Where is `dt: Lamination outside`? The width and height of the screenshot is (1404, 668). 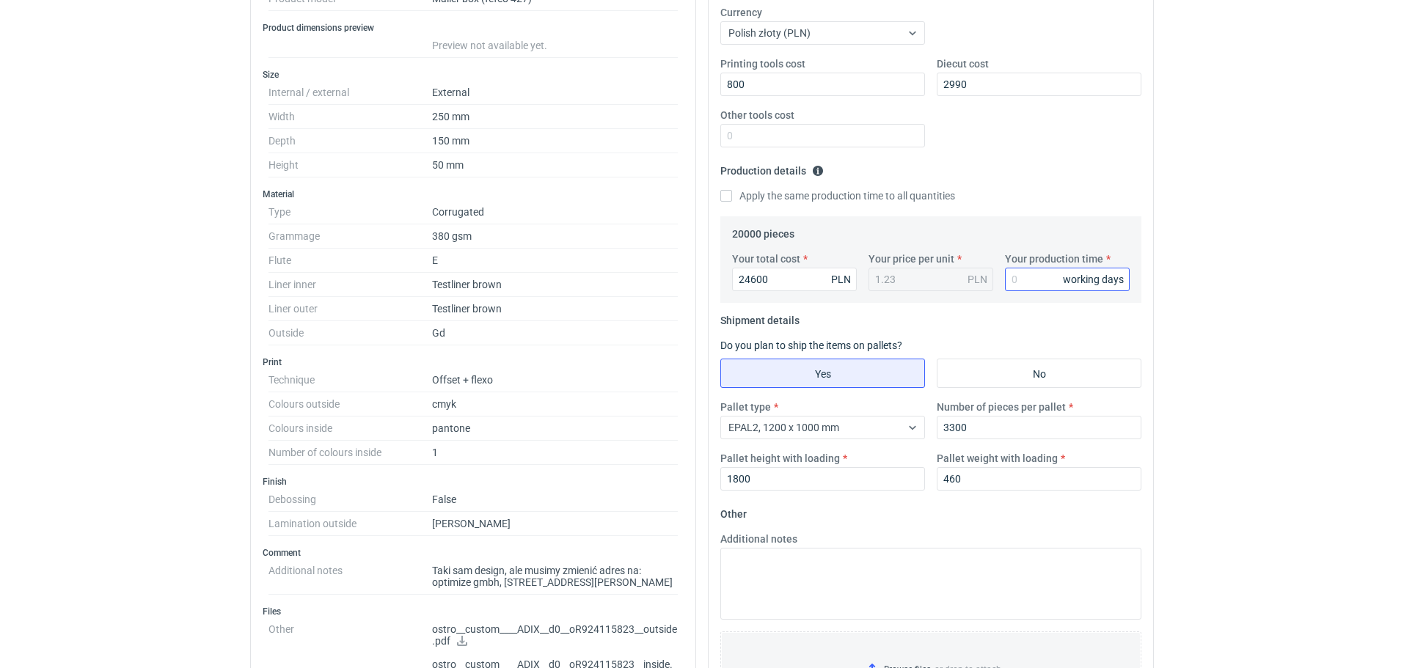 dt: Lamination outside is located at coordinates (350, 524).